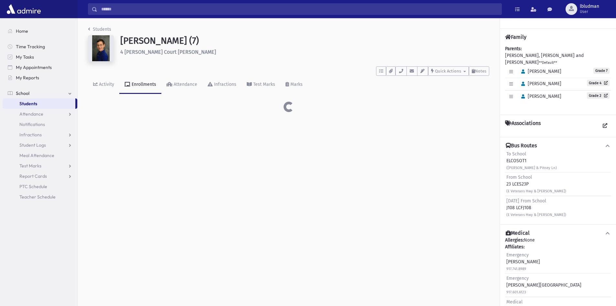 The height and width of the screenshot is (306, 616). Describe the element at coordinates (601, 70) in the screenshot. I see `span: Grade 7` at that location.